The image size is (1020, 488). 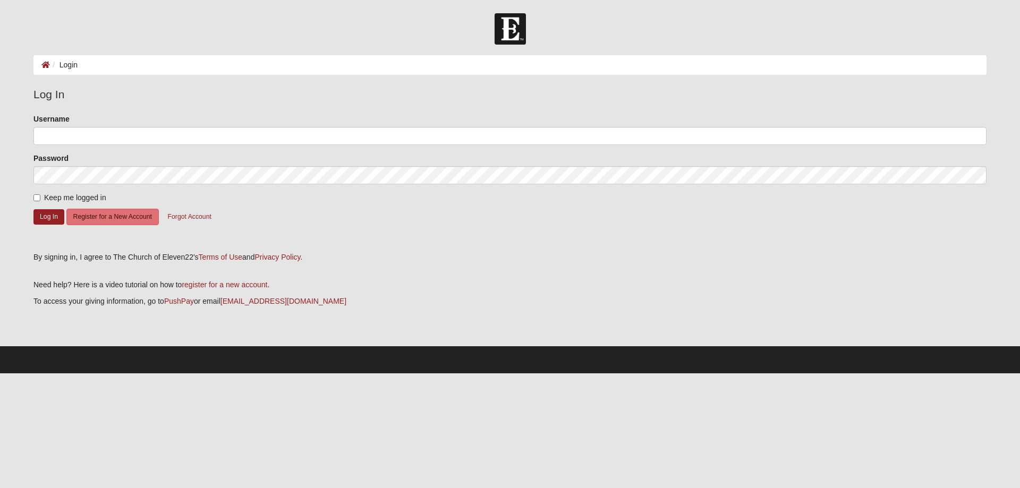 I want to click on a: register for a new account, so click(x=224, y=285).